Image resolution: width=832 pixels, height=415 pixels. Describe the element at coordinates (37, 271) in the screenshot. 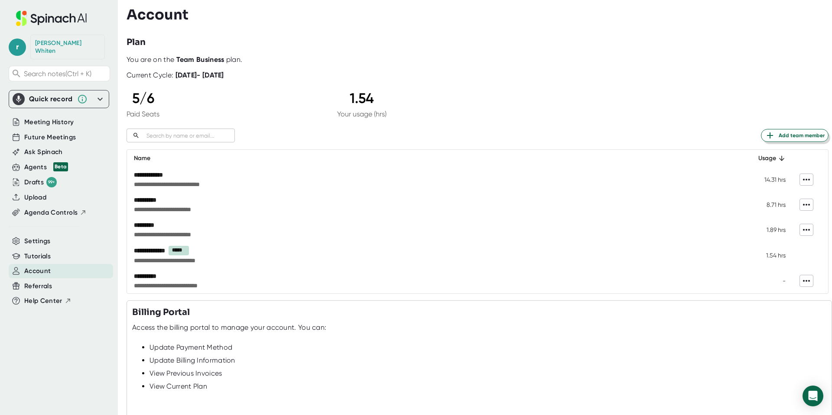

I see `span: Account` at that location.